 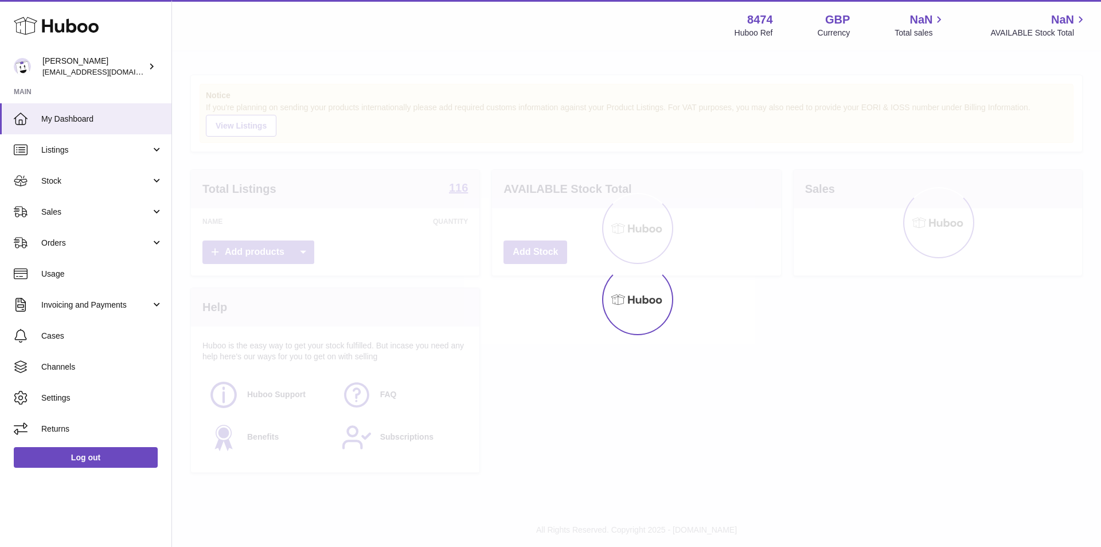 What do you see at coordinates (920, 25) in the screenshot?
I see `a: NaN Total sales` at bounding box center [920, 25].